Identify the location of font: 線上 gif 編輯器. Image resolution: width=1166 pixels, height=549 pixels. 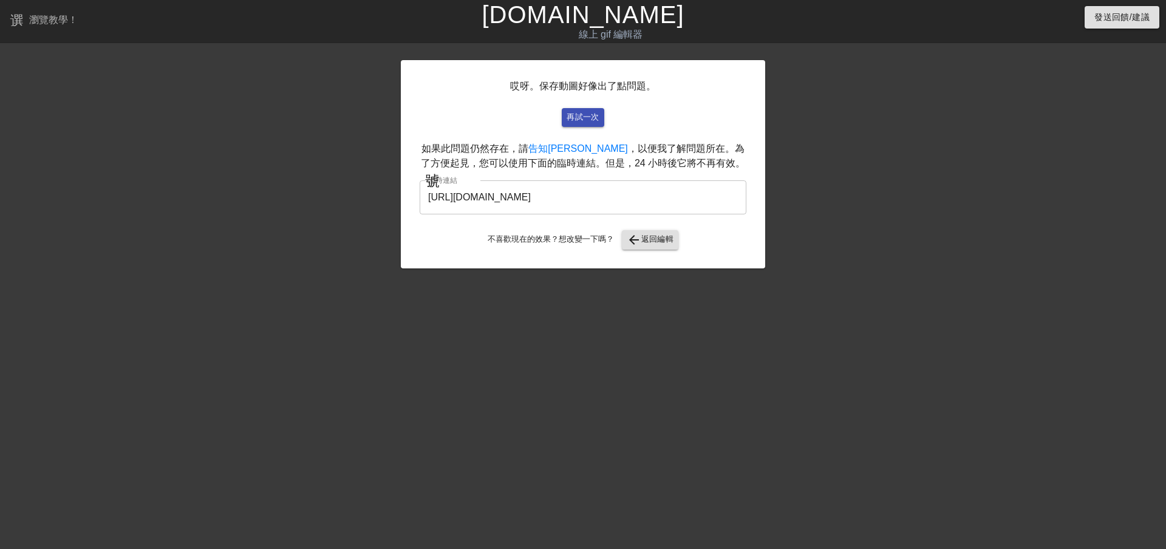
(611, 34).